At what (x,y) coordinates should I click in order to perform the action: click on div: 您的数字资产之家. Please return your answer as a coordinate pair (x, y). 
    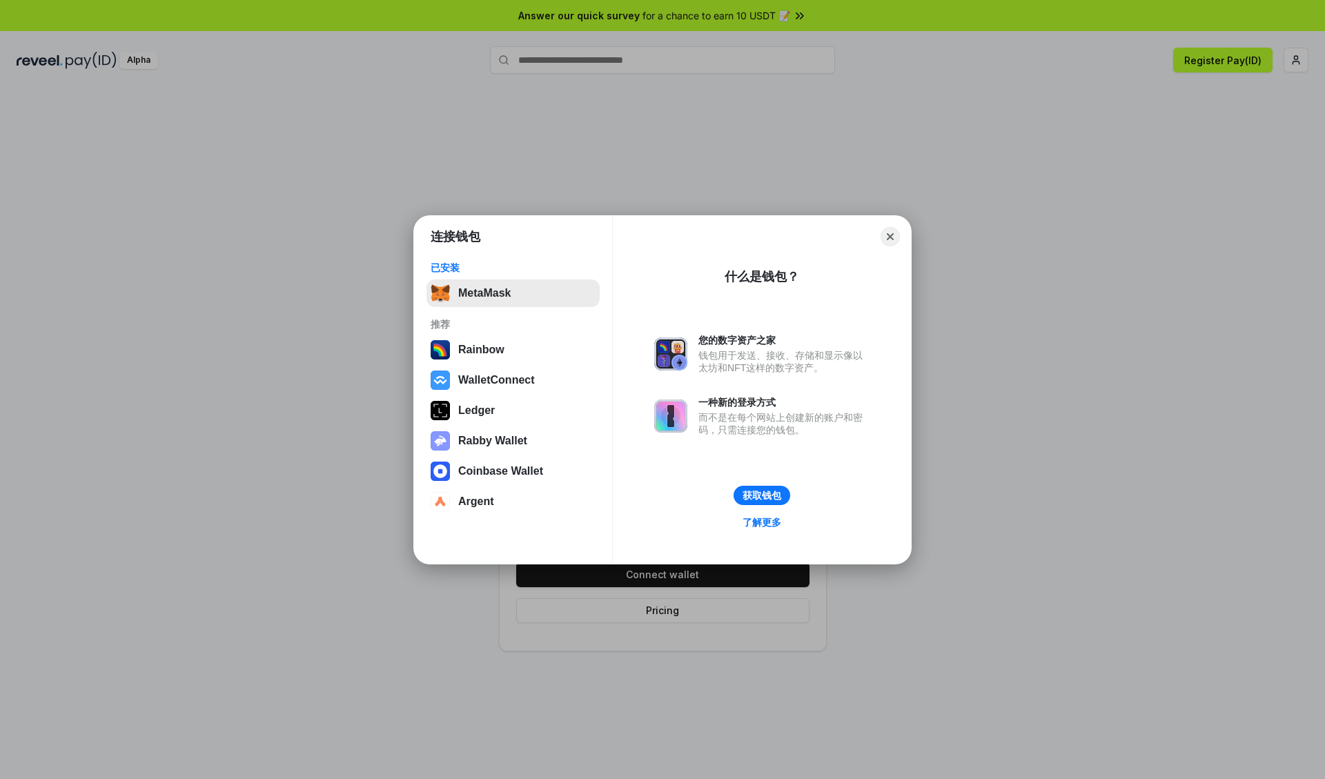
    Looking at the image, I should click on (784, 340).